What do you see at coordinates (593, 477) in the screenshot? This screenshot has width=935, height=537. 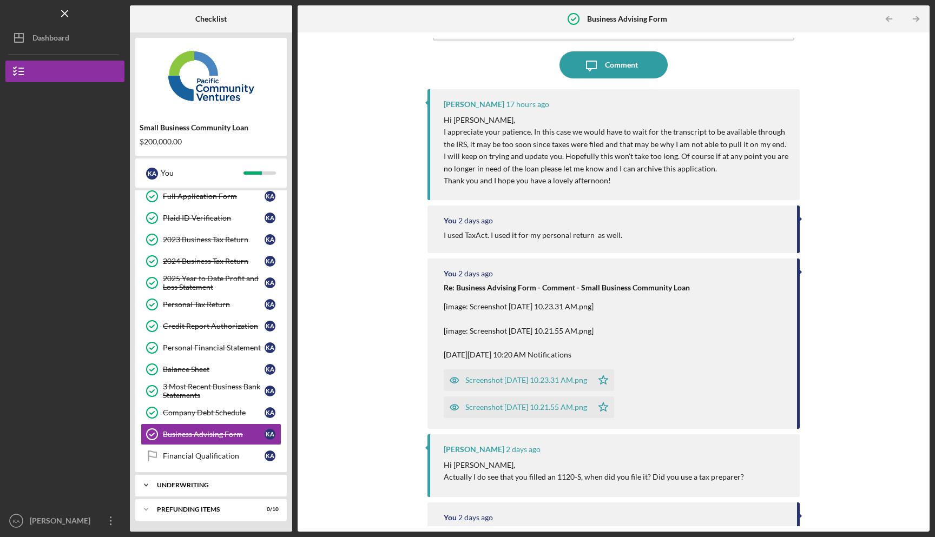 I see `p: Actually I do see that you filled an 1120-S, when did you file it? Did you use a tax preparer?` at bounding box center [593, 477].